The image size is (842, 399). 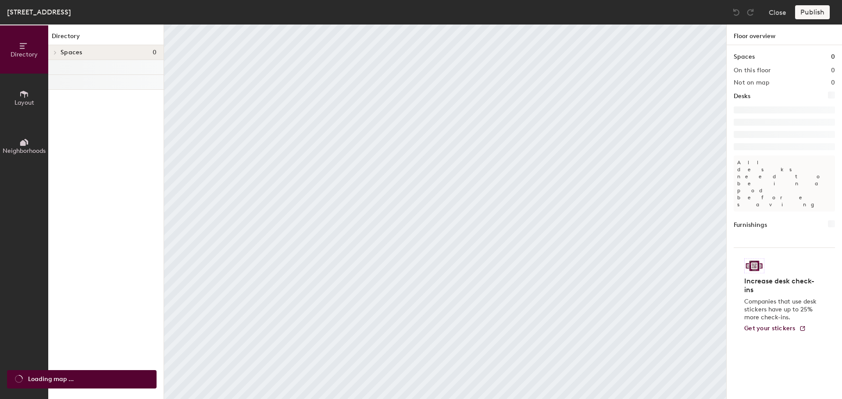 What do you see at coordinates (754, 266) in the screenshot?
I see `img: Sticker logo` at bounding box center [754, 266].